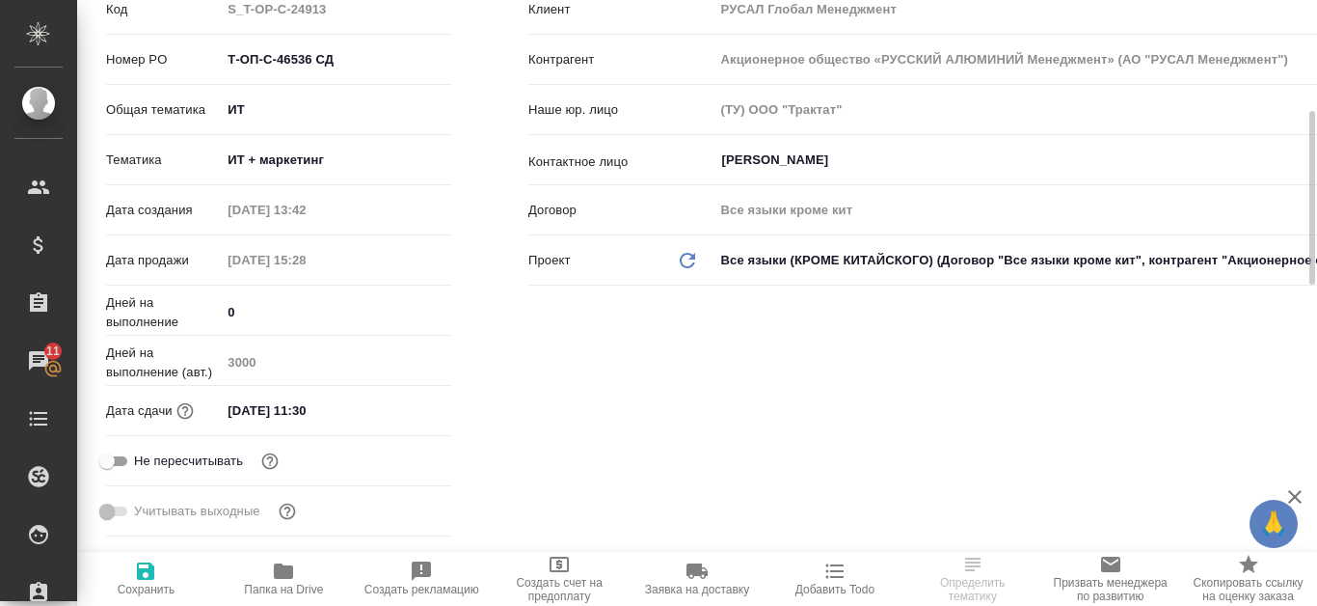 The width and height of the screenshot is (1317, 606). I want to click on span: Заявка на доставку, so click(697, 589).